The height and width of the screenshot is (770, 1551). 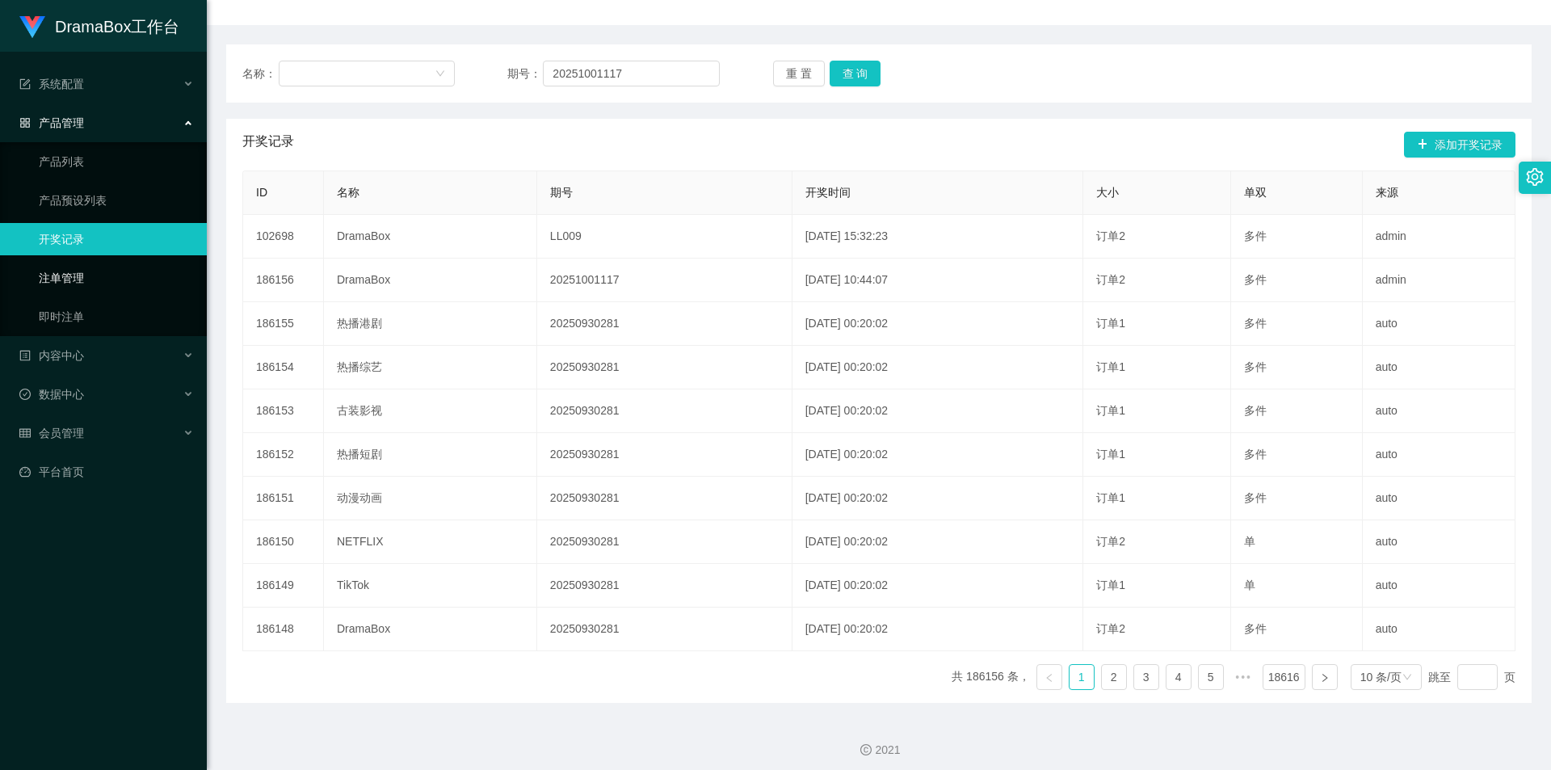 I want to click on i: 图标: down, so click(x=1407, y=678).